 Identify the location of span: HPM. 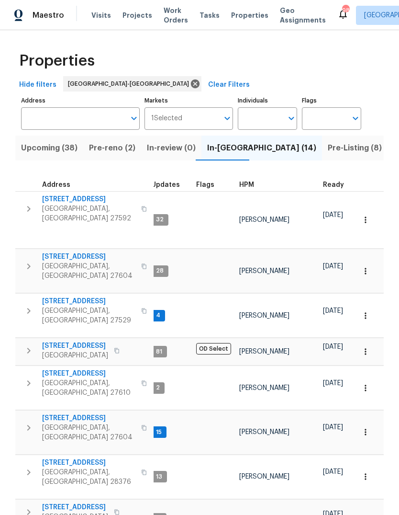
(247, 185).